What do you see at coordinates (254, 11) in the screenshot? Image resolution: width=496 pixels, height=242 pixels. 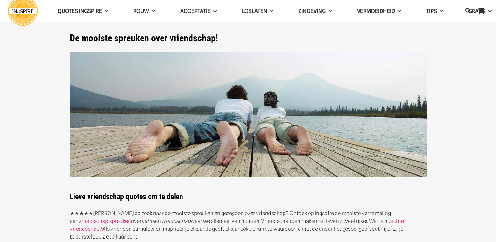 I see `span: Loslaten` at bounding box center [254, 11].